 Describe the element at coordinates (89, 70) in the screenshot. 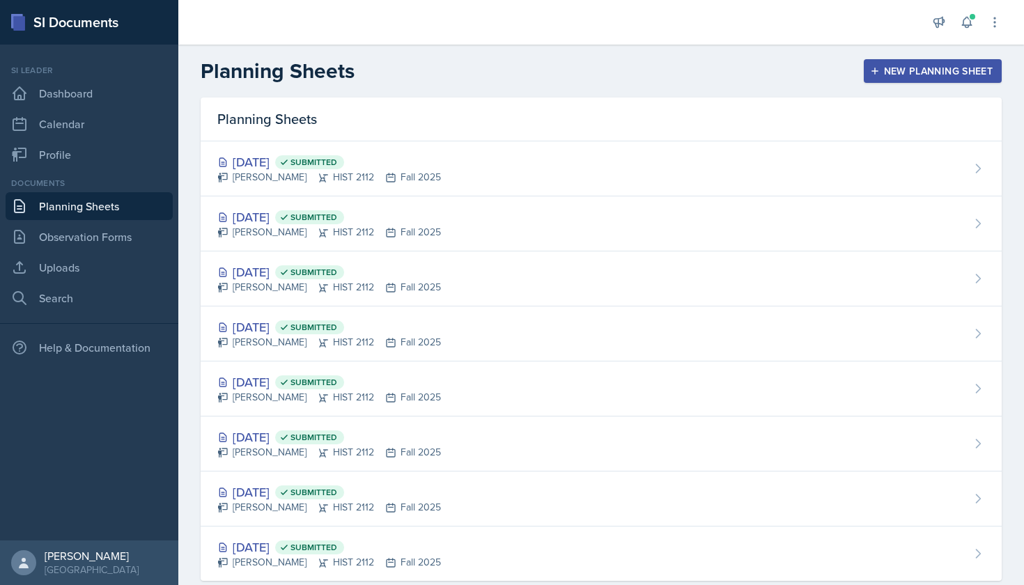

I see `div: Si leader` at that location.